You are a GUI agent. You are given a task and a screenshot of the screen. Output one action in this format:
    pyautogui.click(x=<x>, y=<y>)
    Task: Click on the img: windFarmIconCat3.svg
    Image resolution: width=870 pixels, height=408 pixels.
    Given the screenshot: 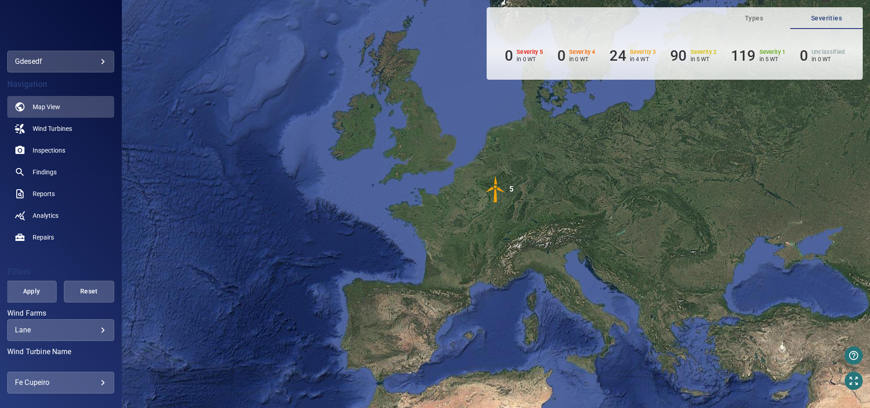 What is the action you would take?
    pyautogui.click(x=496, y=189)
    